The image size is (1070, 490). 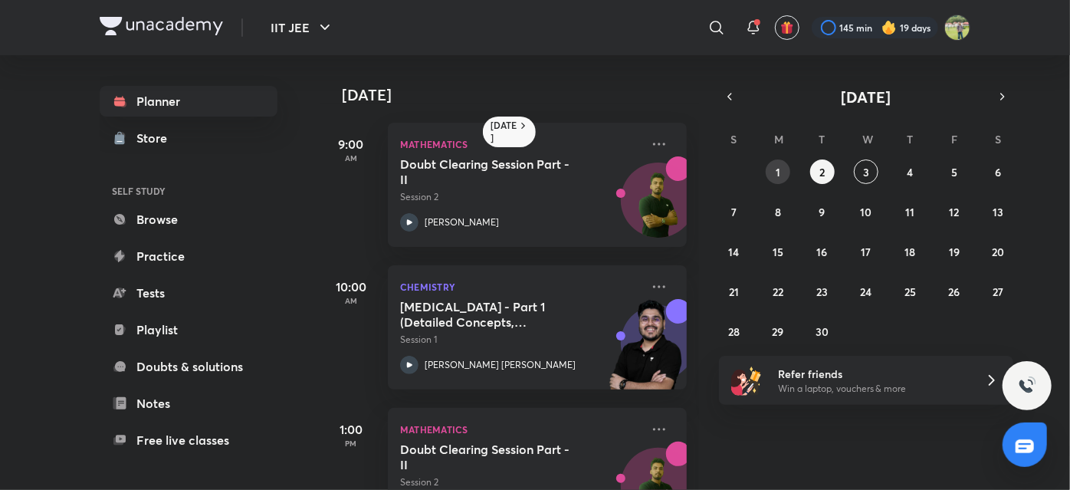 I want to click on img: unacademy, so click(x=644, y=352).